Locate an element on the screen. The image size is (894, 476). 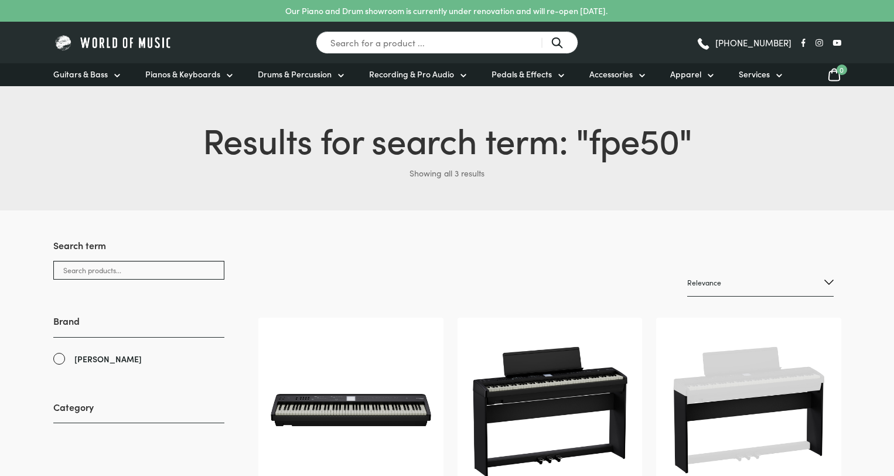
span: Pianos & Keyboards is located at coordinates (183, 74).